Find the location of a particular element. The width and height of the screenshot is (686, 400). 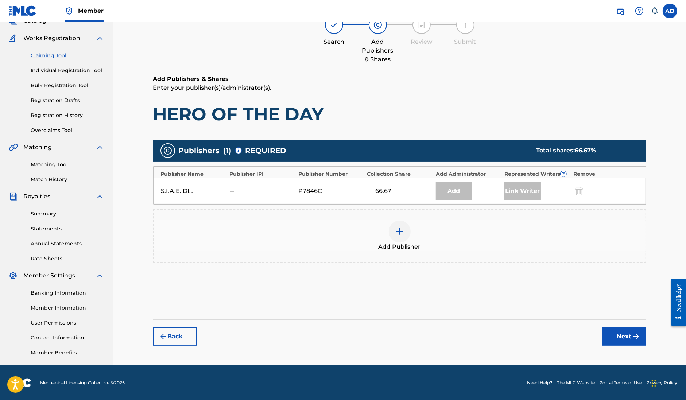

img: Matching is located at coordinates (13, 147).